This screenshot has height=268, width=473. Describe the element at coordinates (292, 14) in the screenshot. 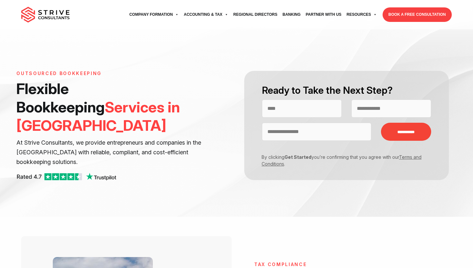

I see `a: Banking` at that location.